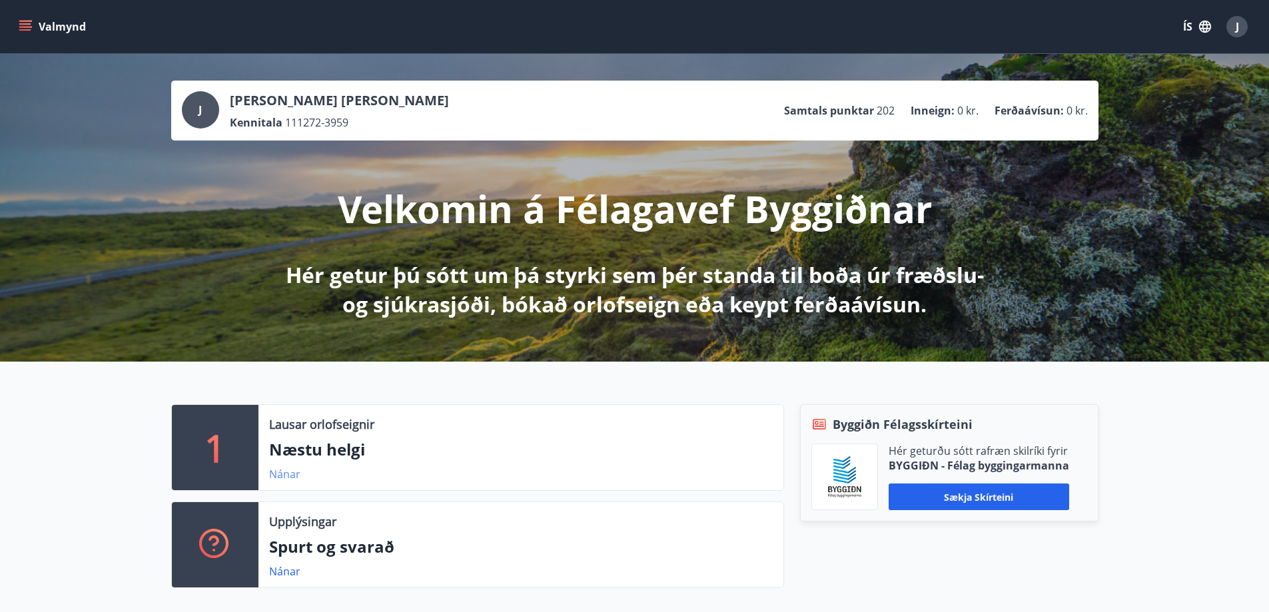  What do you see at coordinates (844, 477) in the screenshot?
I see `img: BKlGVmlTW1Qrz68WFGMFQUcXHWdQd7yePWMkvn3i.png` at bounding box center [844, 477].